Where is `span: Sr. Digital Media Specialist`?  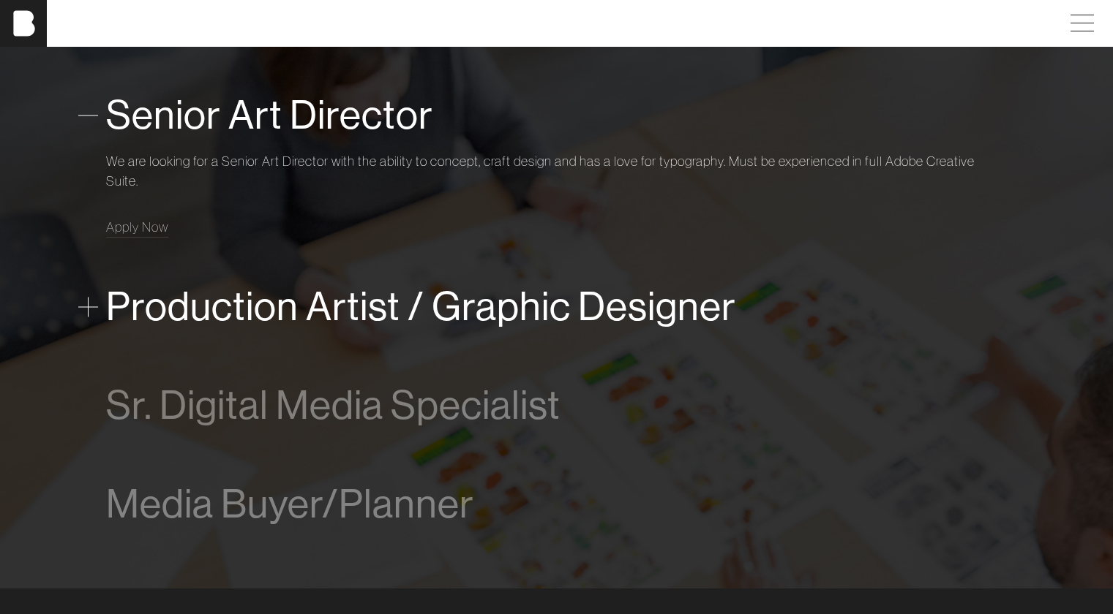
span: Sr. Digital Media Specialist is located at coordinates (333, 405).